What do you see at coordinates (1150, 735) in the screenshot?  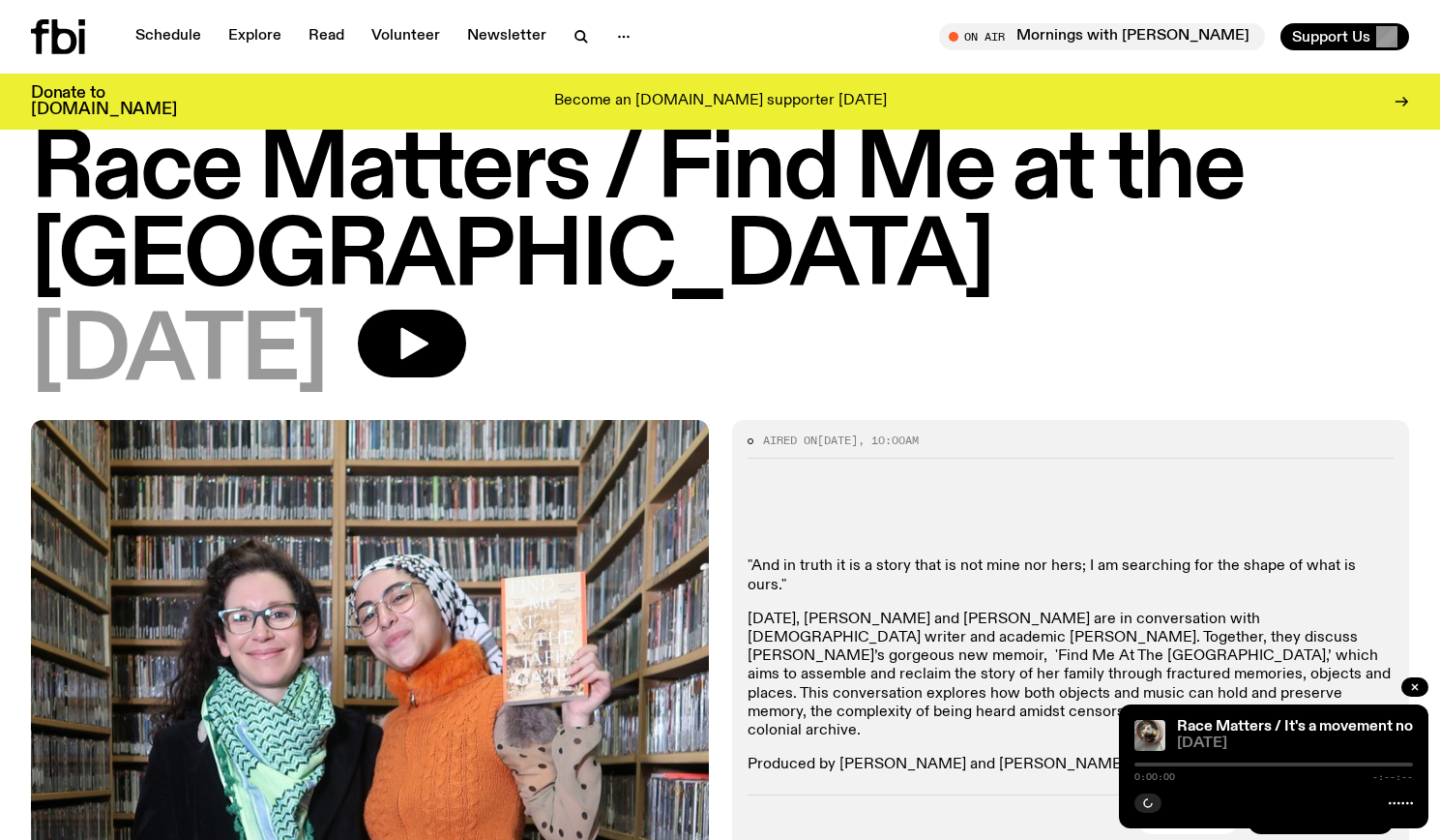 I see `img: A photo of the Race Matters team taken in a rear view or "blindside" mirror. A bunch of people of...` at bounding box center [1150, 735].